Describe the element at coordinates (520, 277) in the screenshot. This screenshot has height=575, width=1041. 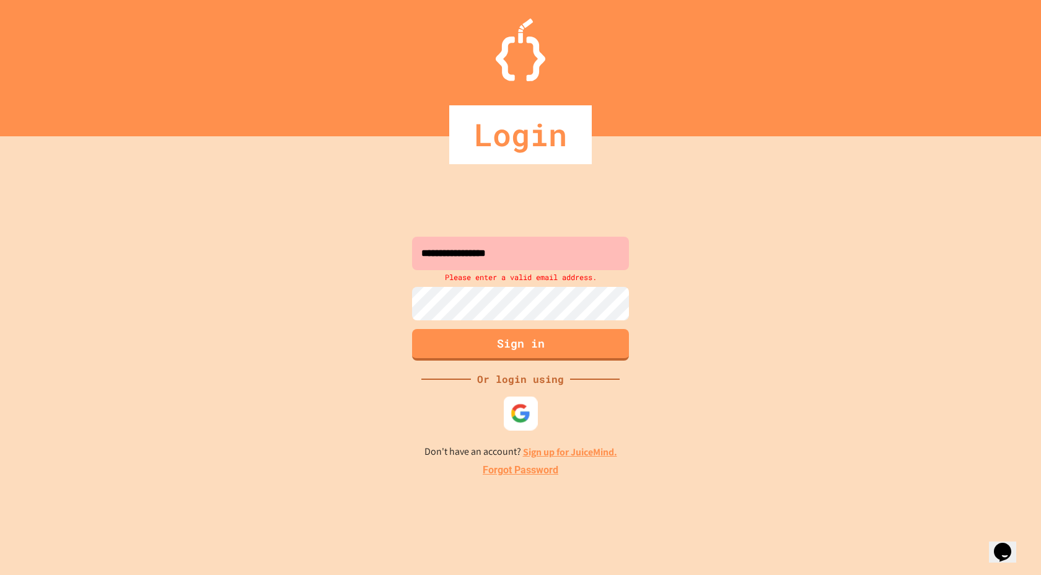
I see `div: Please enter a valid email address.` at that location.